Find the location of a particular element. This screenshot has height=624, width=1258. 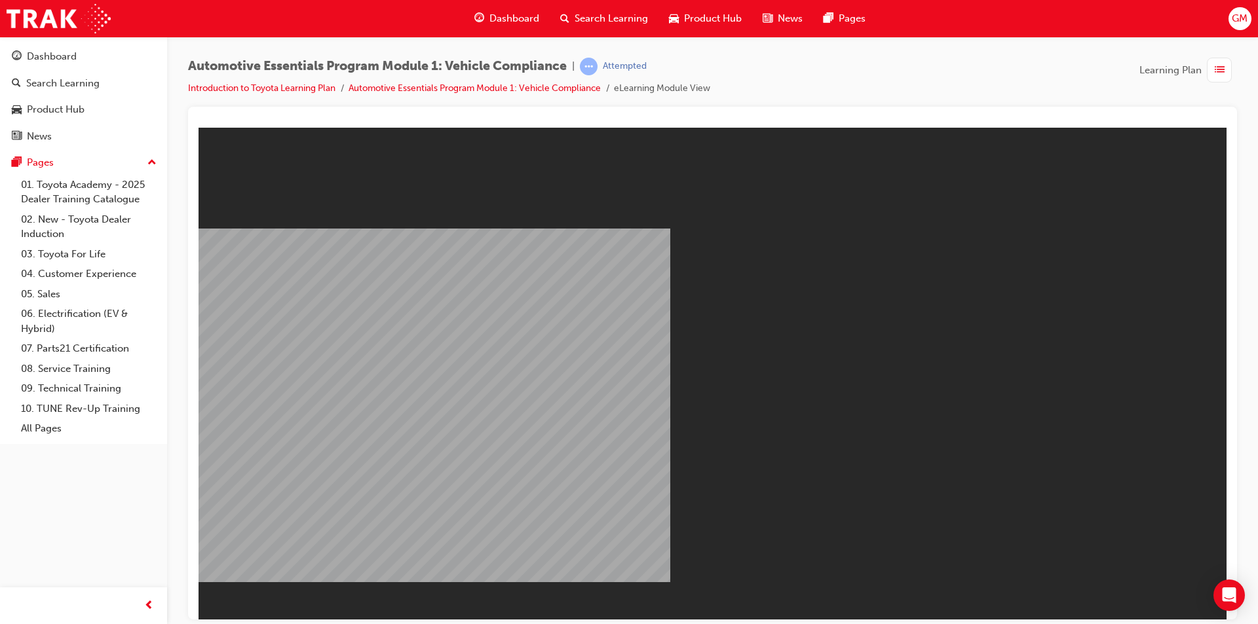

a: 10. TUNE Rev-Up Training is located at coordinates (88, 409).